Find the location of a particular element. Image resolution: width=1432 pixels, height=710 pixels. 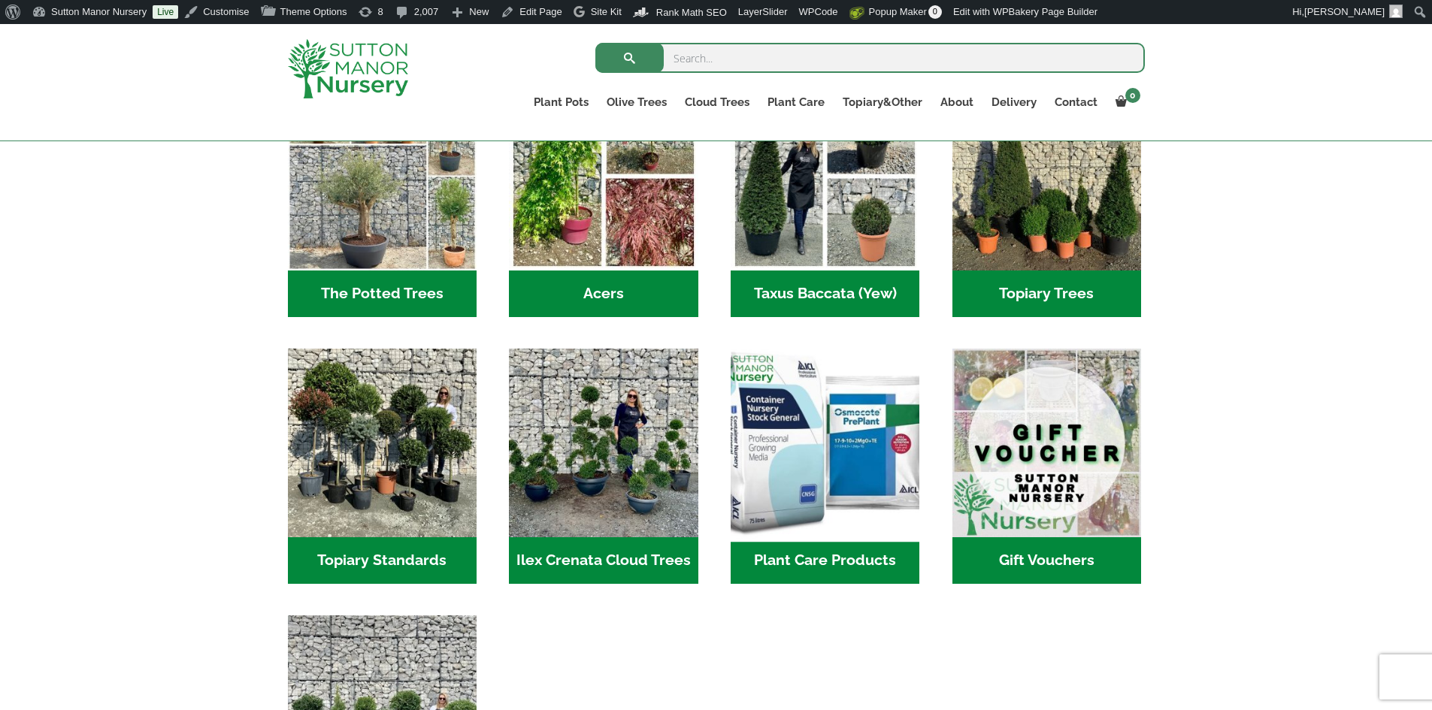

img: Home - C8EC7518 C483 4BAA AA61 3CAAB1A4C7C4 1 201 a is located at coordinates (1046, 176).